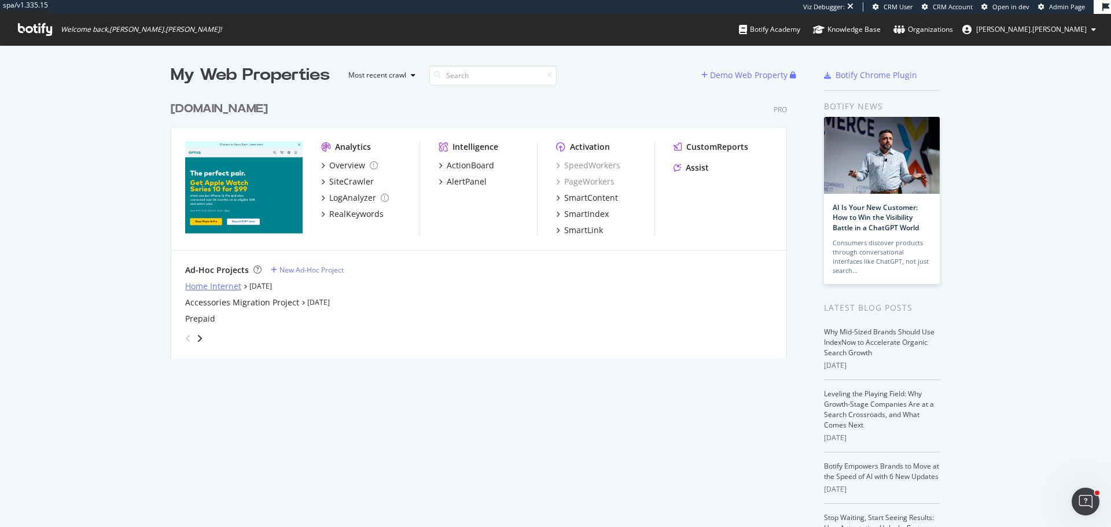  What do you see at coordinates (898, 6) in the screenshot?
I see `span: CRM User` at bounding box center [898, 6].